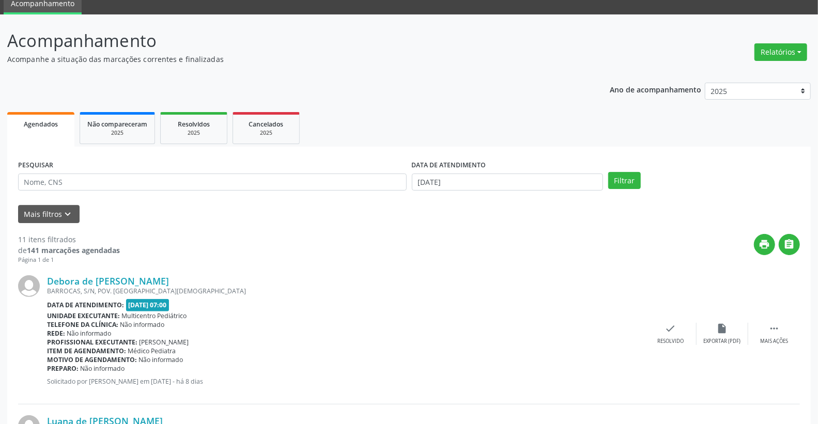 The width and height of the screenshot is (818, 424). What do you see at coordinates (656, 89) in the screenshot?
I see `p: Ano de acompanhamento` at bounding box center [656, 89].